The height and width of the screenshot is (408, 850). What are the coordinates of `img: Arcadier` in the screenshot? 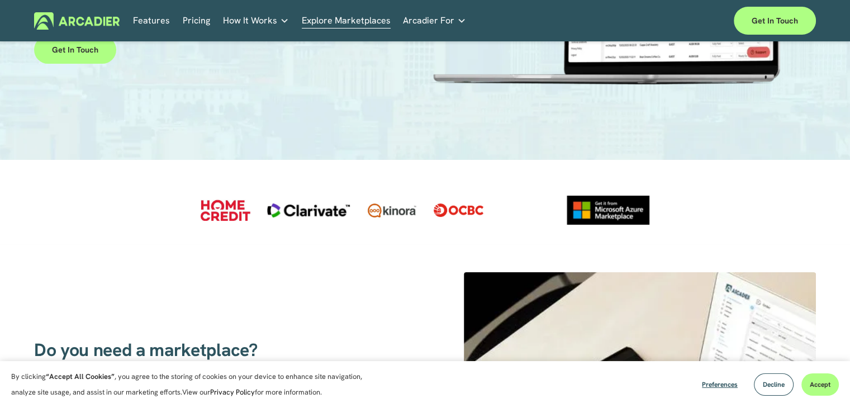 It's located at (77, 21).